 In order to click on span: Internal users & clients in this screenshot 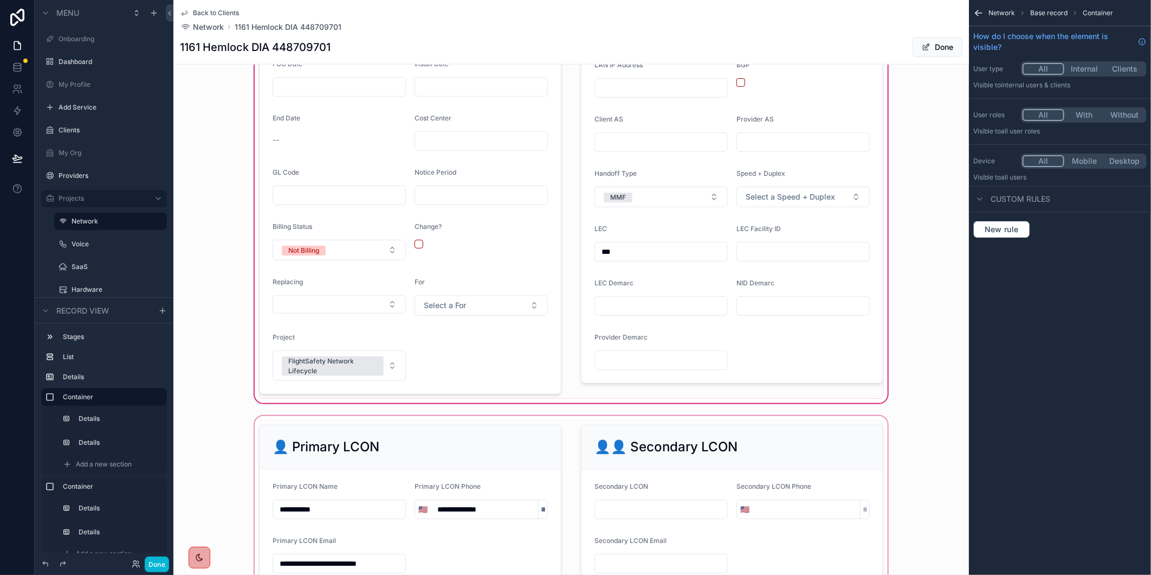, I will do `click(1036, 85)`.